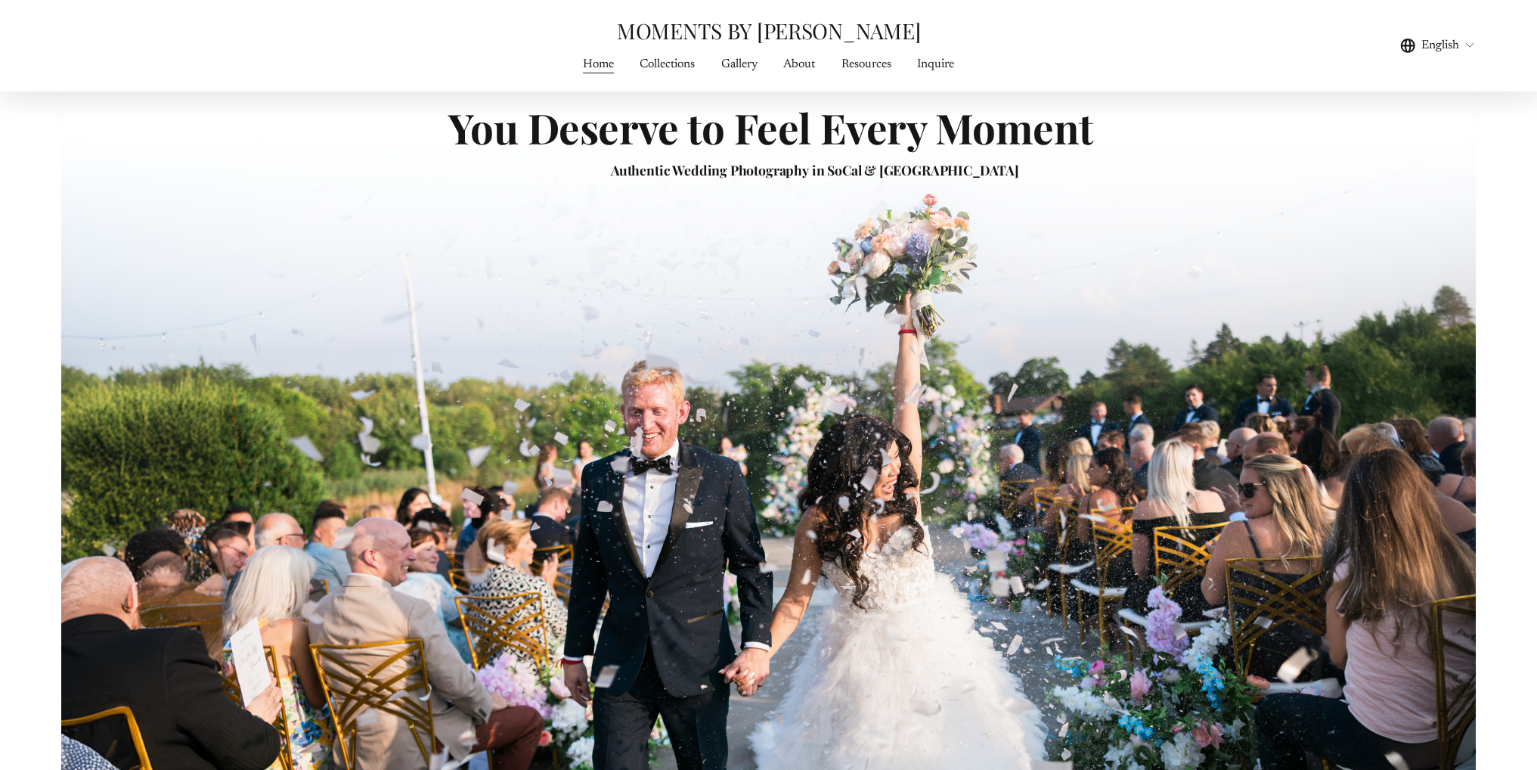  I want to click on strong: You Deserve to Feel Every Moment, so click(770, 127).